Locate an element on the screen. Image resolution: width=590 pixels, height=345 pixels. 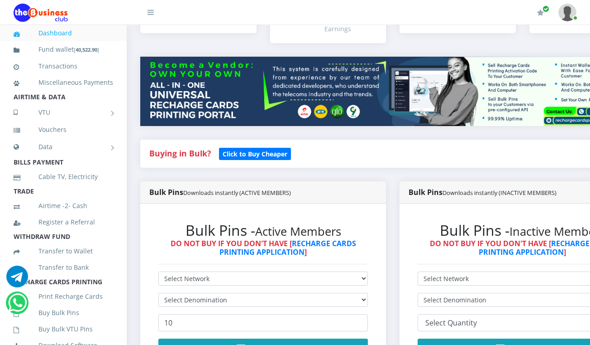
a: Transfer to Bank is located at coordinates (63, 267).